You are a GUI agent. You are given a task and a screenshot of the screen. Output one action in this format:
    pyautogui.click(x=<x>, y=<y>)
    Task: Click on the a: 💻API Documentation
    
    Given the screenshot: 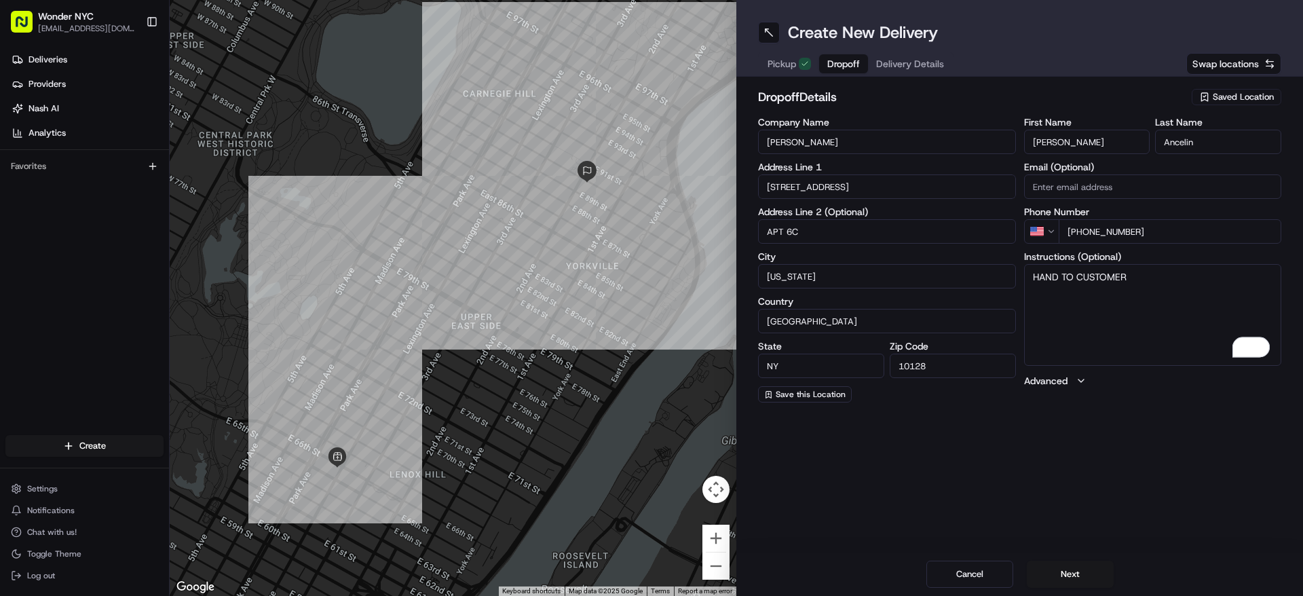 What is the action you would take?
    pyautogui.click(x=166, y=310)
    